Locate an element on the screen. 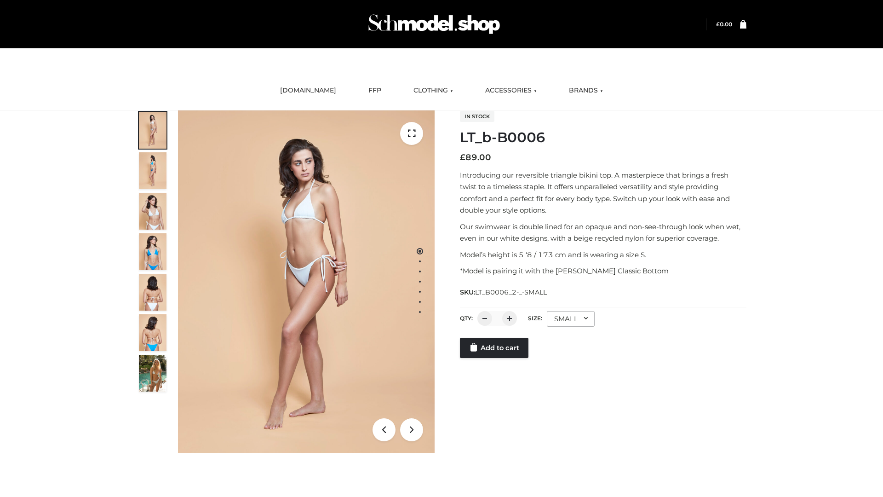 This screenshot has width=883, height=497. label: QTY: is located at coordinates (466, 318).